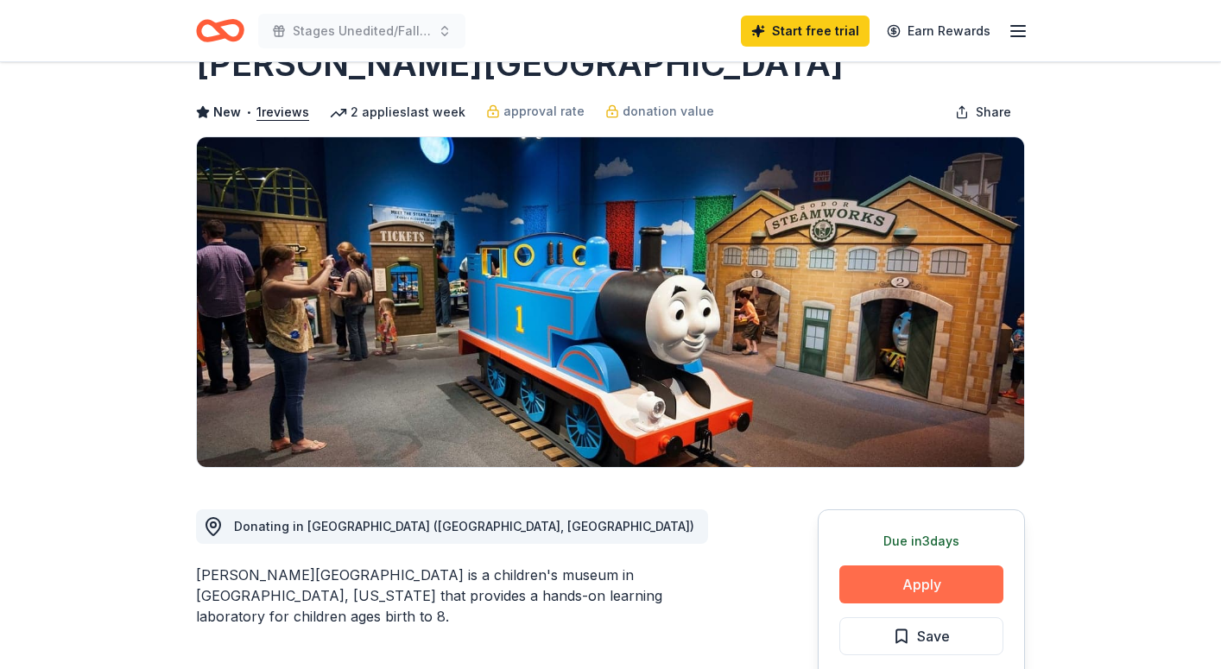  I want to click on span: Share, so click(993, 112).